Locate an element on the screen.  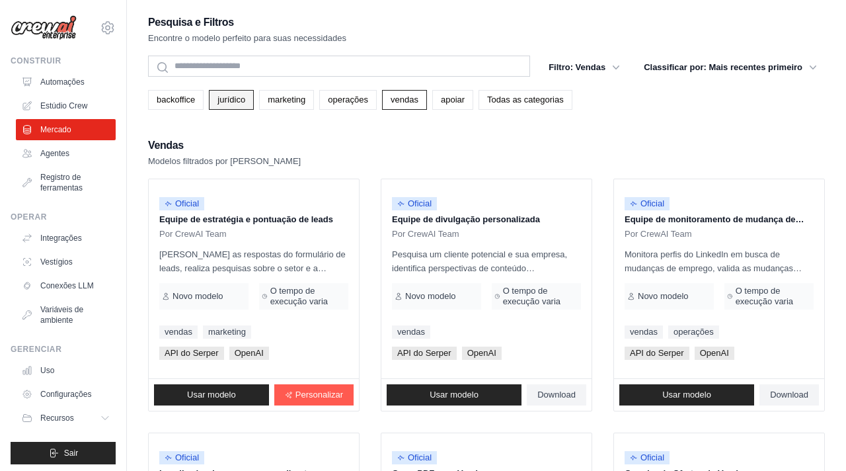
font: Equipe de estratégia e pontuação de leads is located at coordinates (246, 219).